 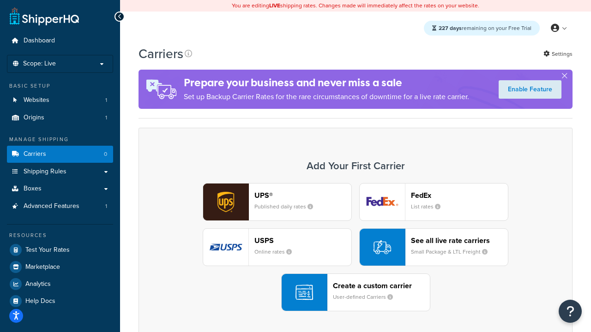 What do you see at coordinates (287, 207) in the screenshot?
I see `small: Published daily rates` at bounding box center [287, 207].